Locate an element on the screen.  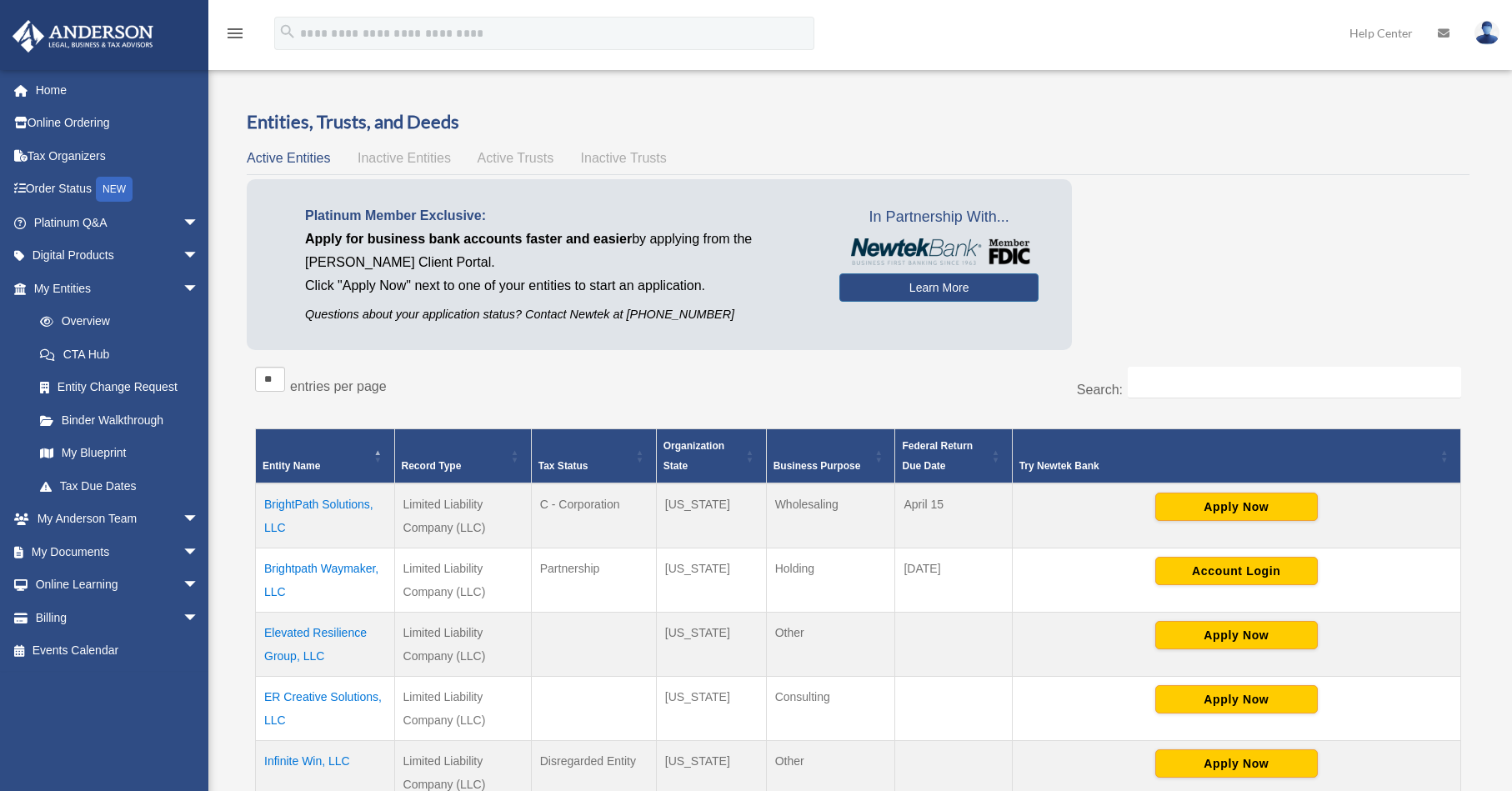
td: Wholesaling is located at coordinates (831, 516).